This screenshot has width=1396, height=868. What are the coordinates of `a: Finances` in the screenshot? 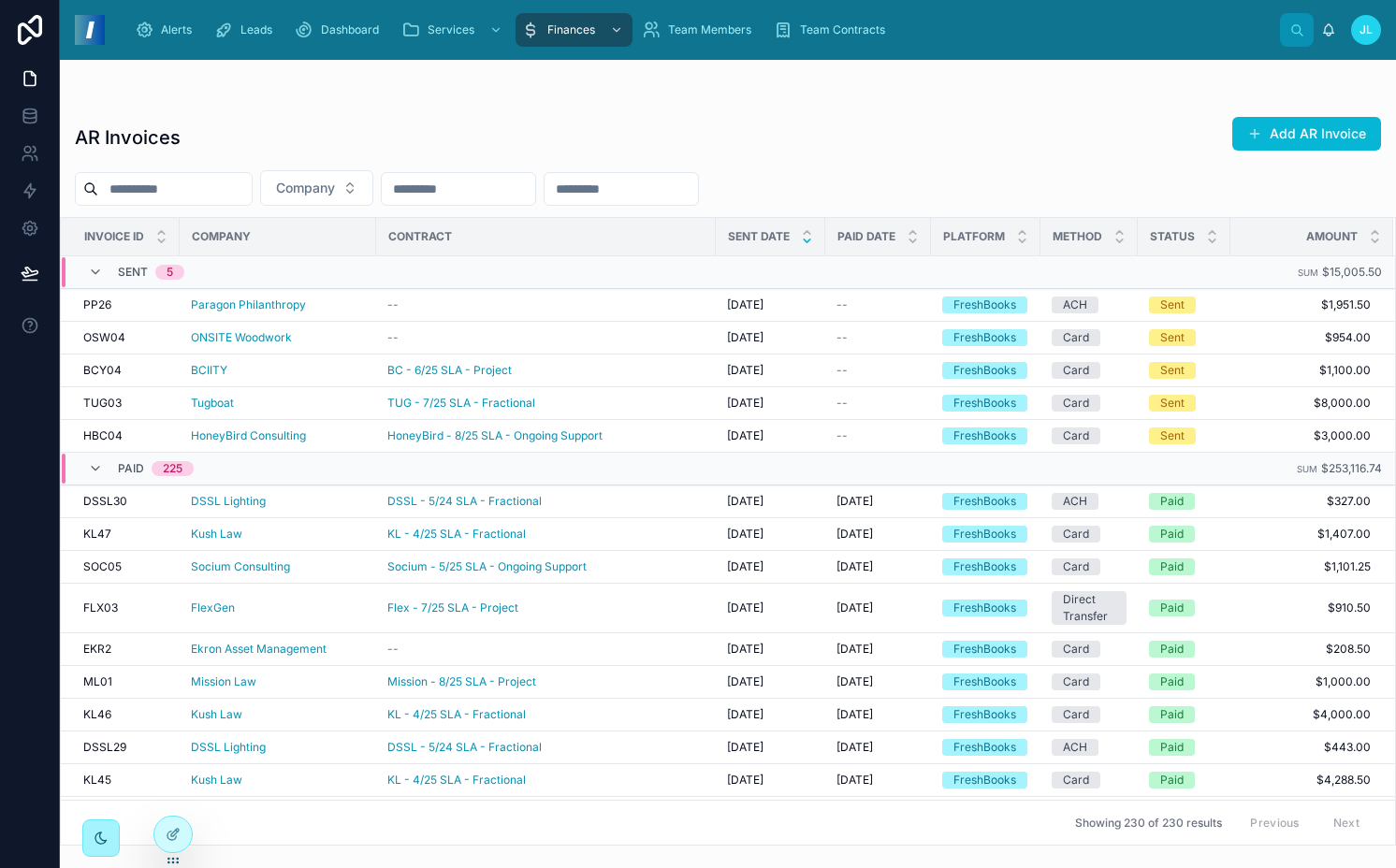 It's located at (573, 30).